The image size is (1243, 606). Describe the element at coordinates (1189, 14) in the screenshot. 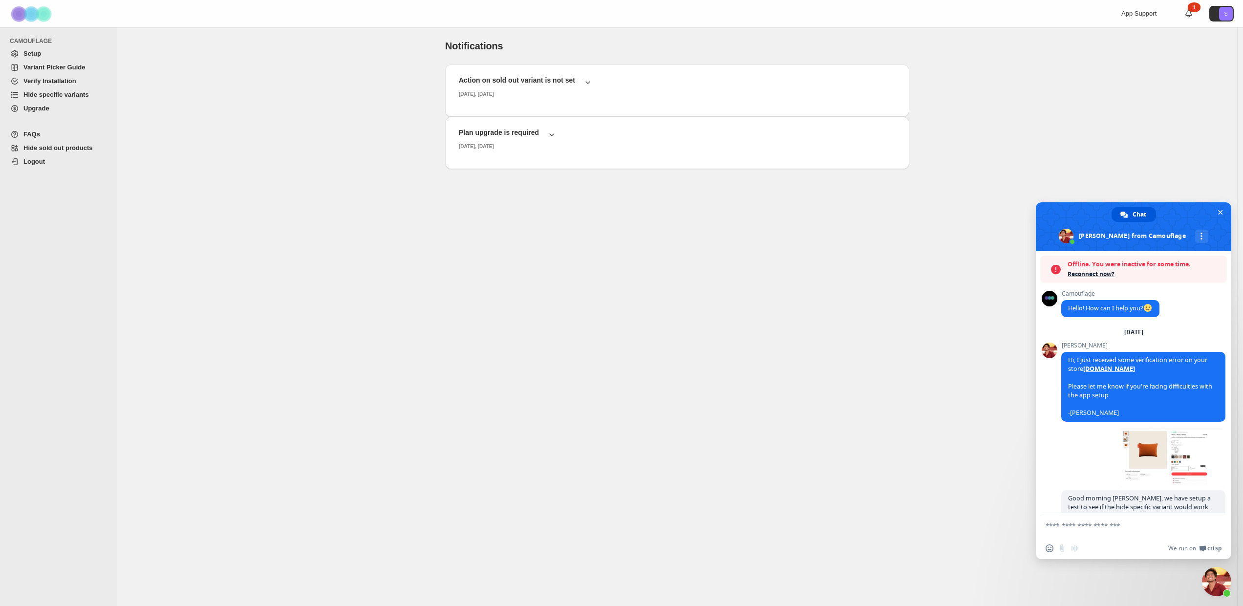

I see `a: 1` at that location.